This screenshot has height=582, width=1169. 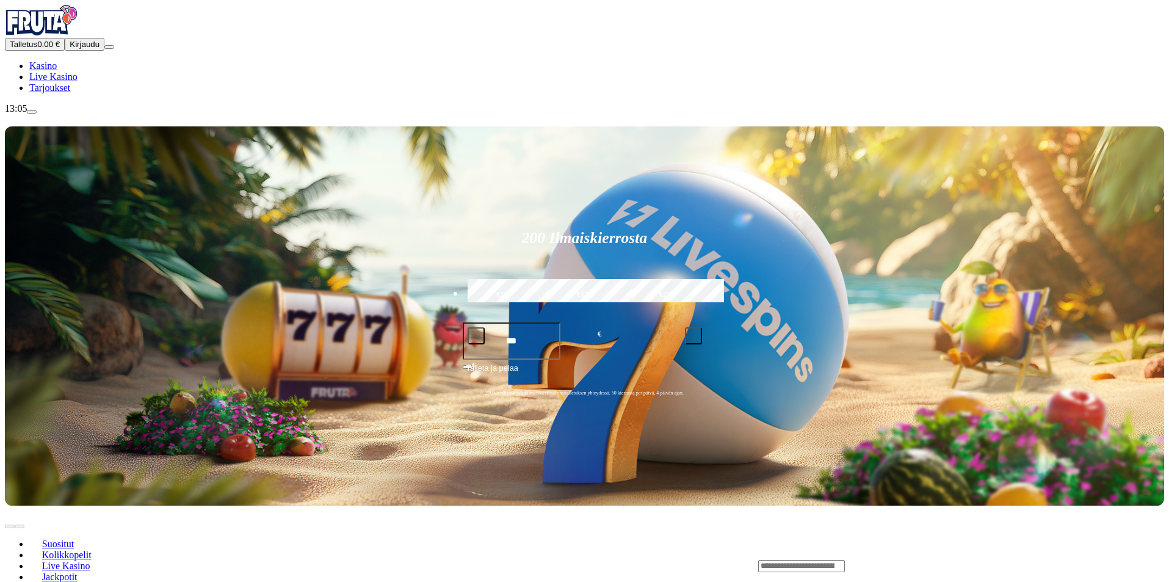 I want to click on img: Fruta, so click(x=42, y=20).